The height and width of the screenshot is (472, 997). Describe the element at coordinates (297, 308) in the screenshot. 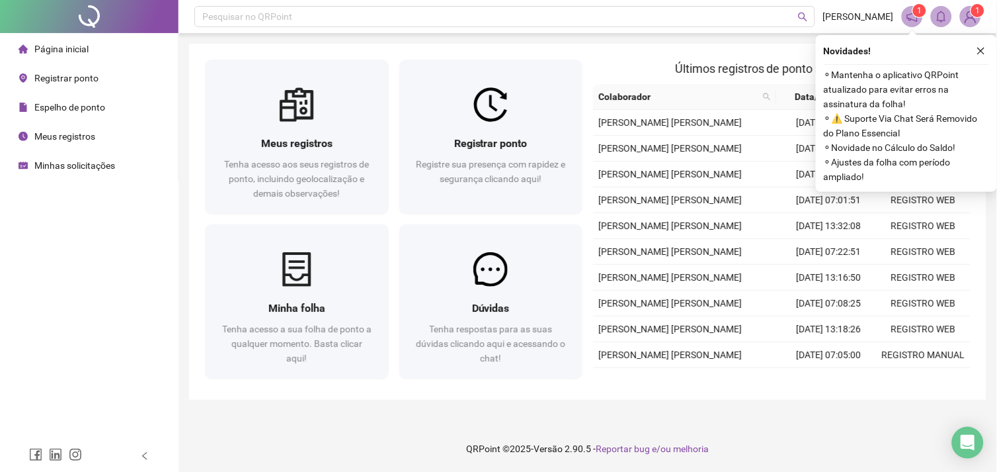

I see `span: Minha folha` at that location.